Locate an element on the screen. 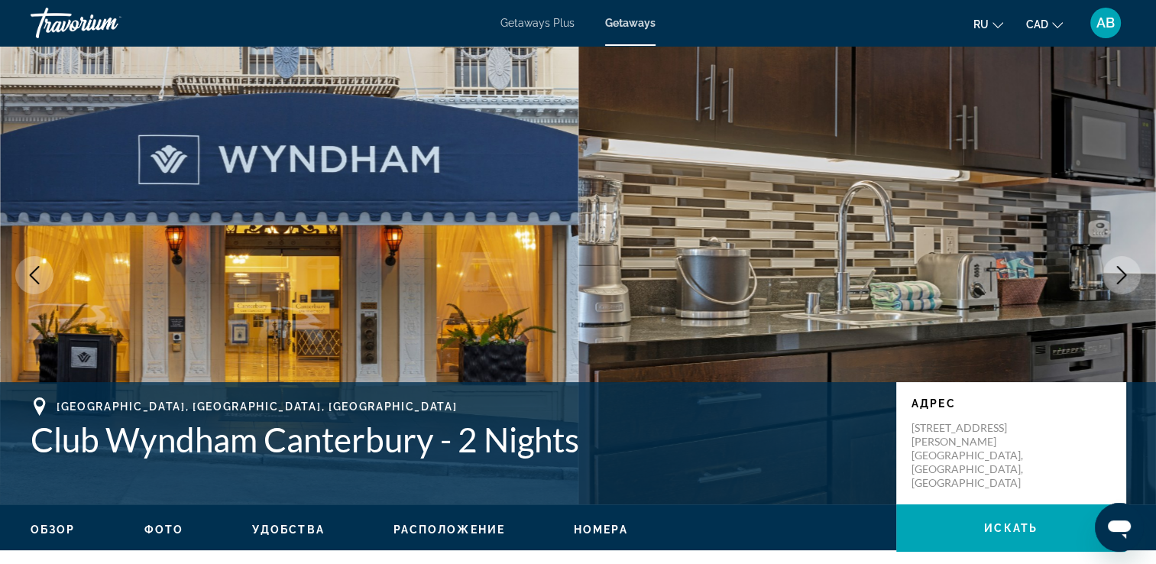 This screenshot has height=564, width=1156. button: Previous image is located at coordinates (34, 275).